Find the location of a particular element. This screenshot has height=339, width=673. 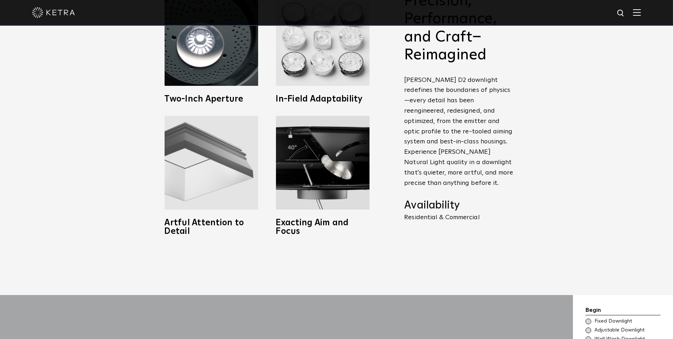

span: Fixed Downlight is located at coordinates (627, 321).